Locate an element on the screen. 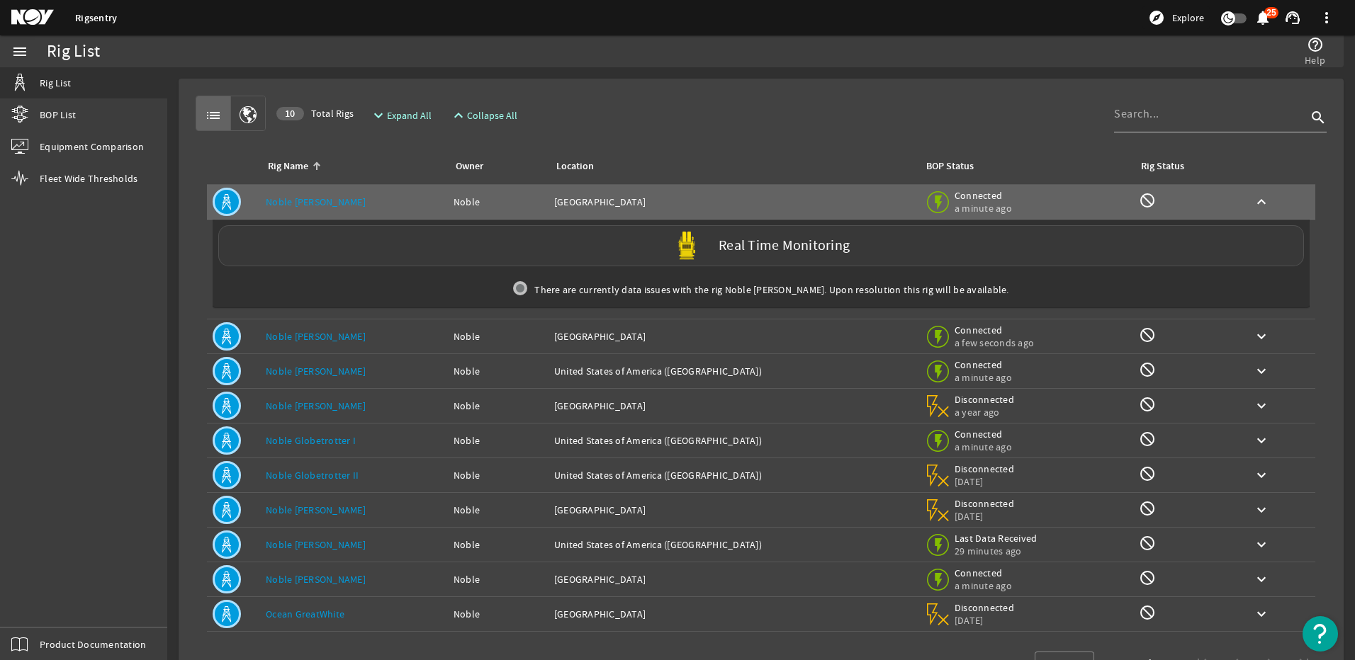 This screenshot has width=1355, height=660. span: Last Data Received is located at coordinates (996, 539).